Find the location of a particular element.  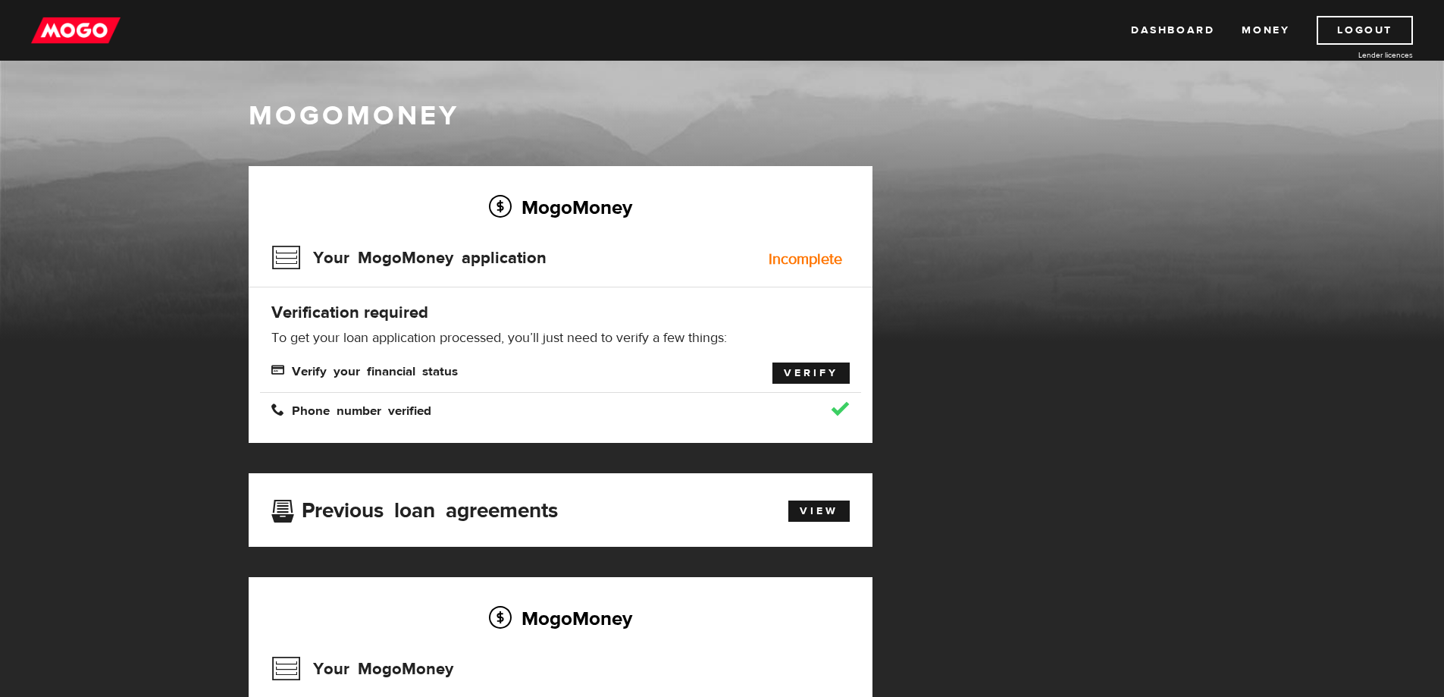

span: Verify your financial status is located at coordinates (365, 369).